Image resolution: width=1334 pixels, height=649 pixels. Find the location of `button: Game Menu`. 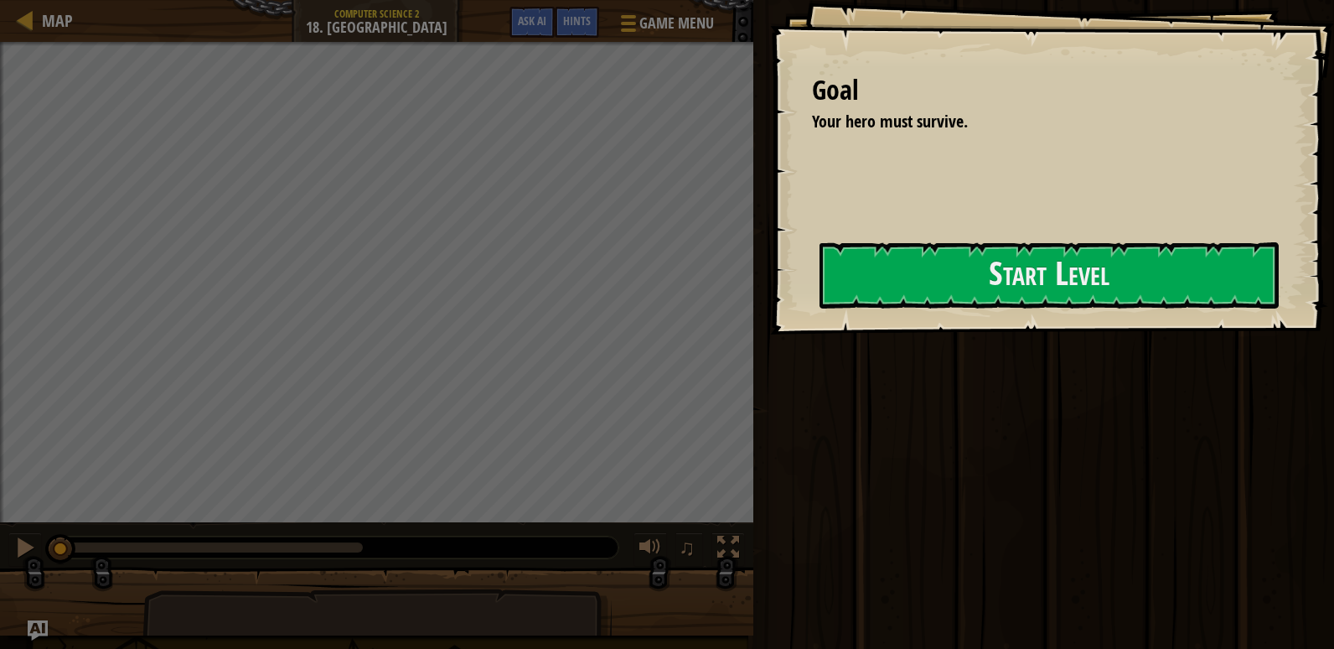

button: Game Menu is located at coordinates (665, 26).